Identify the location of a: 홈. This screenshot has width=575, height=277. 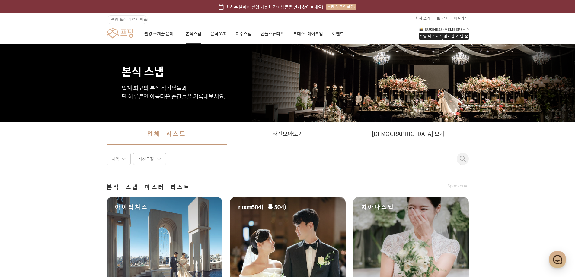
(21, 199).